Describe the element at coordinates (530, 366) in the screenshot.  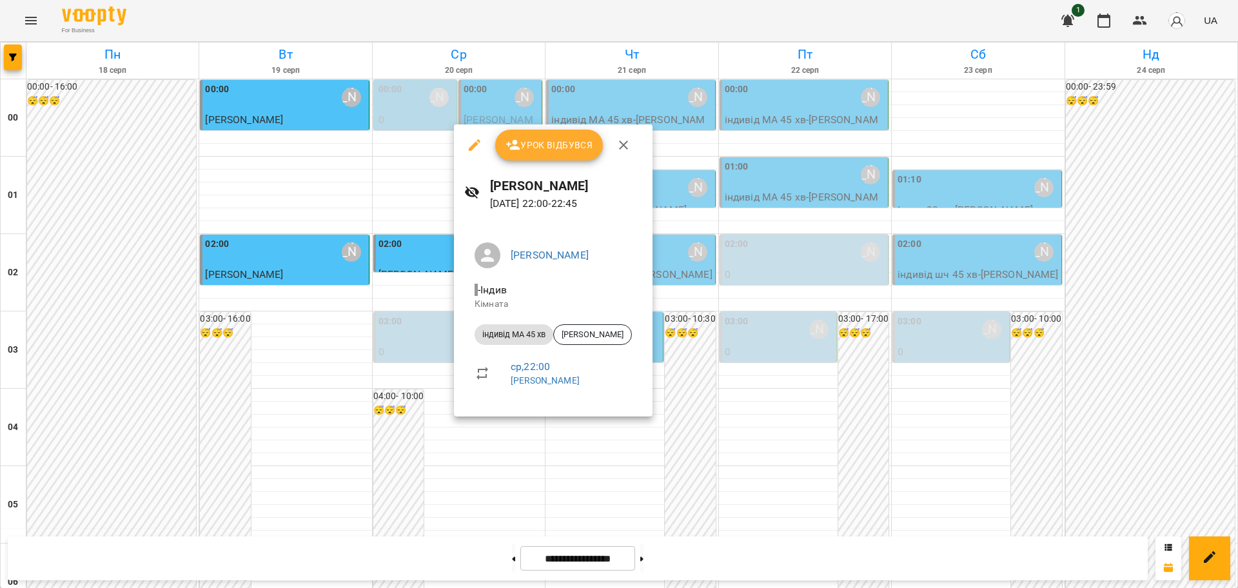
I see `a: ср , 22:00` at that location.